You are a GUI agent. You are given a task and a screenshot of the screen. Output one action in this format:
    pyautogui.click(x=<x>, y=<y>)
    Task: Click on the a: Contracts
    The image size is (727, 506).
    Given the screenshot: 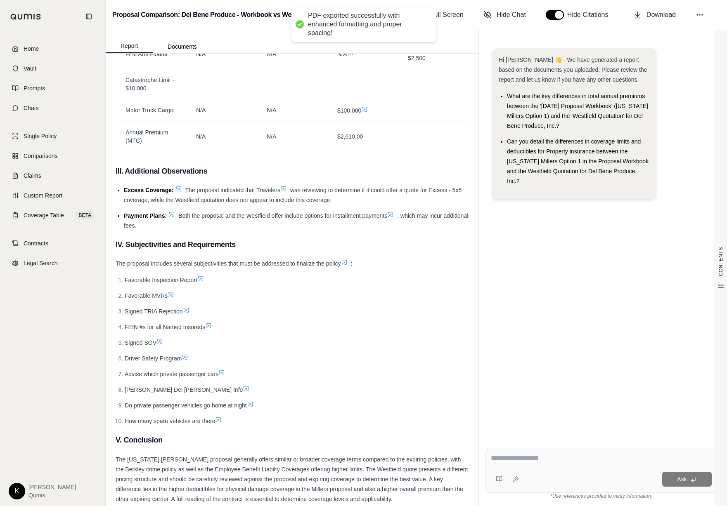 What is the action you would take?
    pyautogui.click(x=53, y=243)
    